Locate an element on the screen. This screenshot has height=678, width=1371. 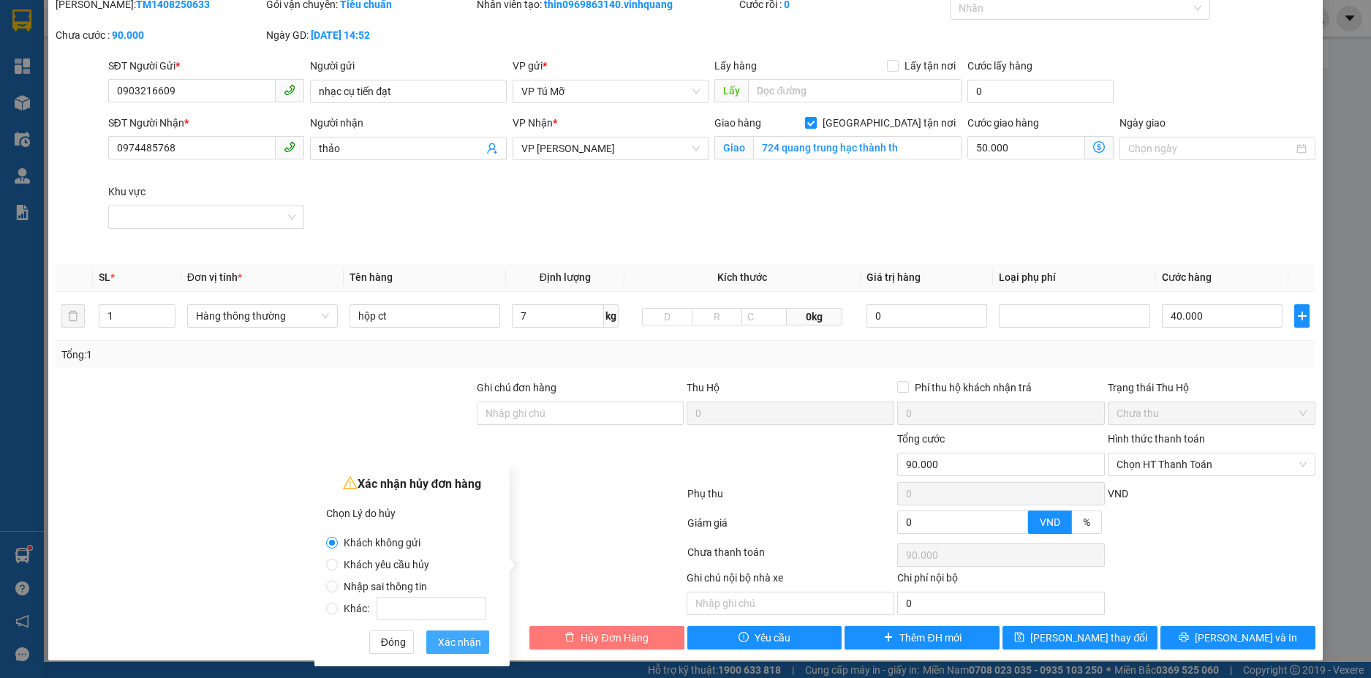
input: Giao tận nơi is located at coordinates (857, 148).